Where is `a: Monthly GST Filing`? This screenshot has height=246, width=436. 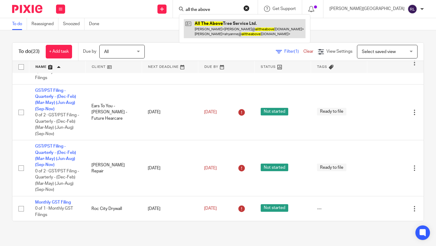 a: Monthly GST Filing is located at coordinates (53, 202).